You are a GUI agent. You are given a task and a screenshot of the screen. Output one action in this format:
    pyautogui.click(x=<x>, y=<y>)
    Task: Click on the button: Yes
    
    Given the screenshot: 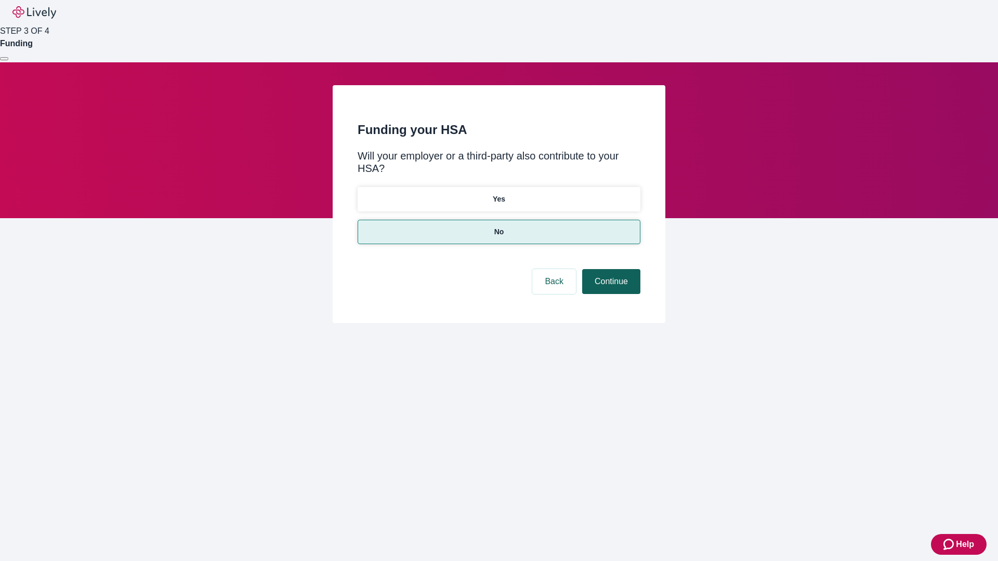 What is the action you would take?
    pyautogui.click(x=499, y=199)
    